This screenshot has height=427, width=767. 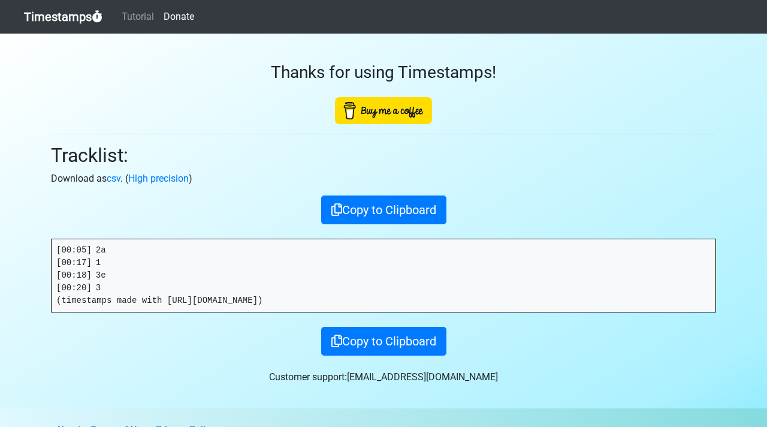 What do you see at coordinates (63, 17) in the screenshot?
I see `a: Timestamps` at bounding box center [63, 17].